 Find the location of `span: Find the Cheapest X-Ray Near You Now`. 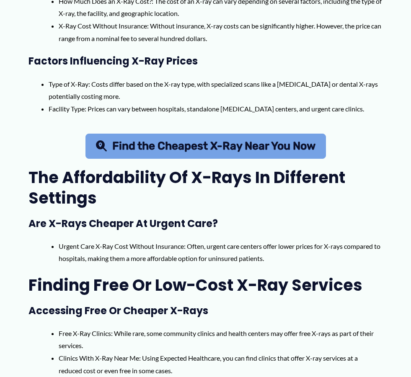

span: Find the Cheapest X-Ray Near You Now is located at coordinates (213, 146).